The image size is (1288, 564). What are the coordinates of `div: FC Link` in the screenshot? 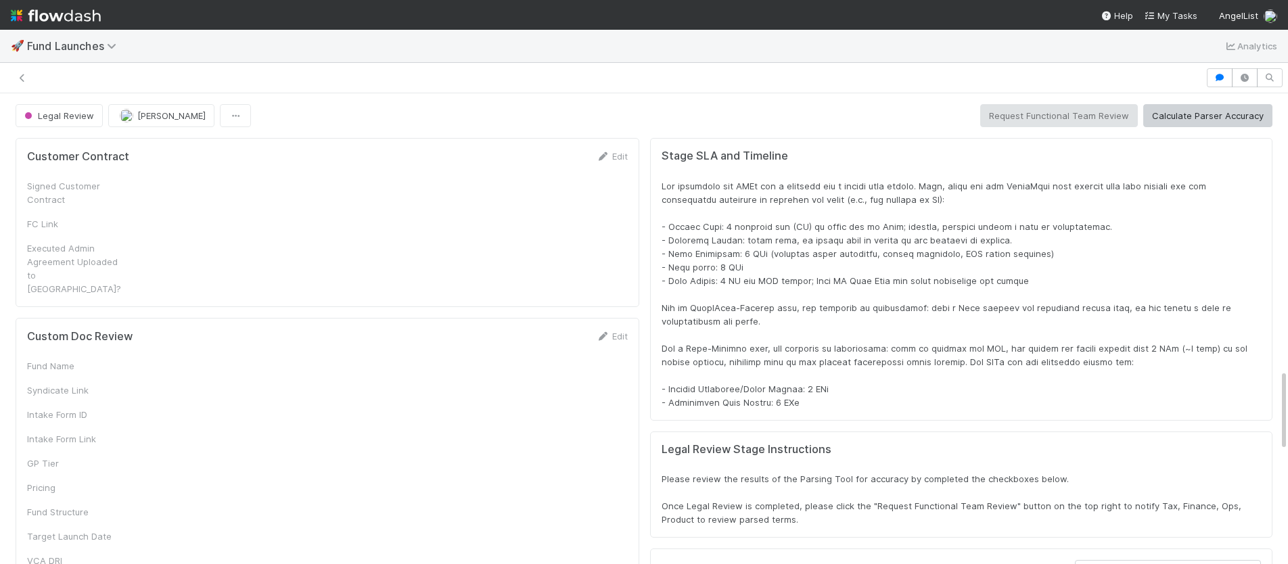 It's located at (78, 224).